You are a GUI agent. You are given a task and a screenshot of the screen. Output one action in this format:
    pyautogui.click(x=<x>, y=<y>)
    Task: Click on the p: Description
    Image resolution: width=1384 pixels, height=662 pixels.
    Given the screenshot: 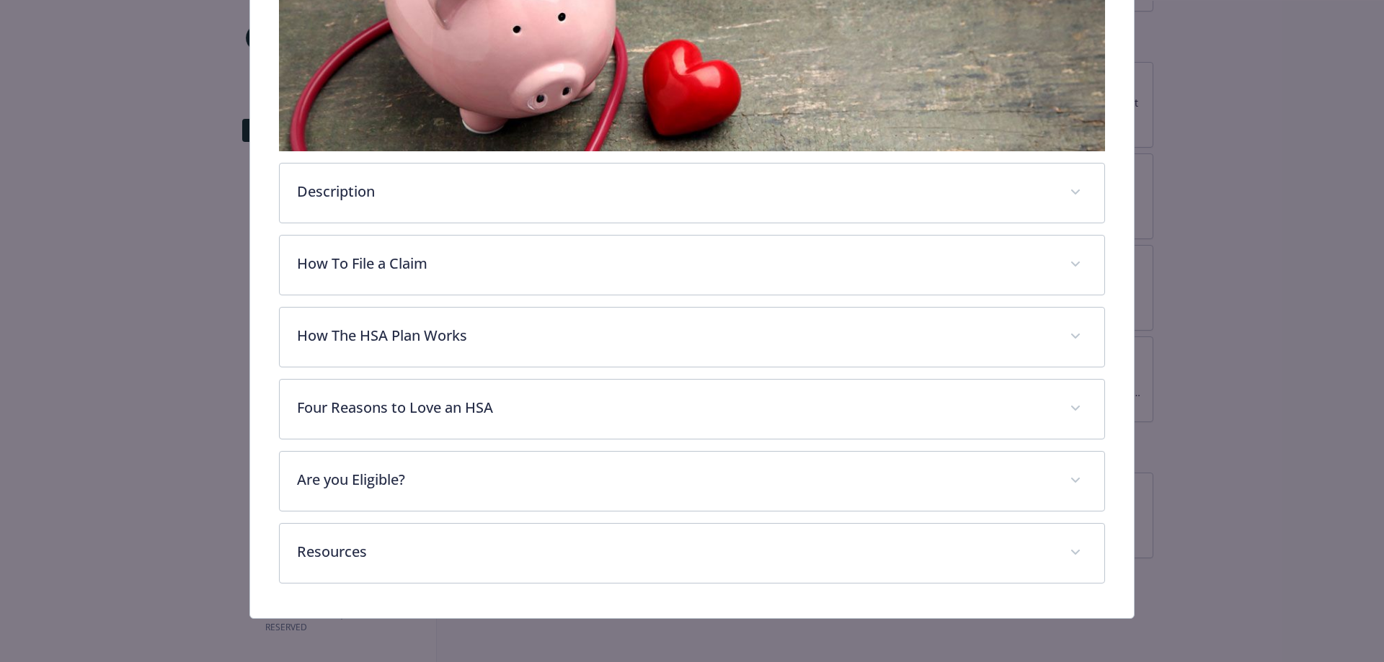 What is the action you would take?
    pyautogui.click(x=675, y=192)
    